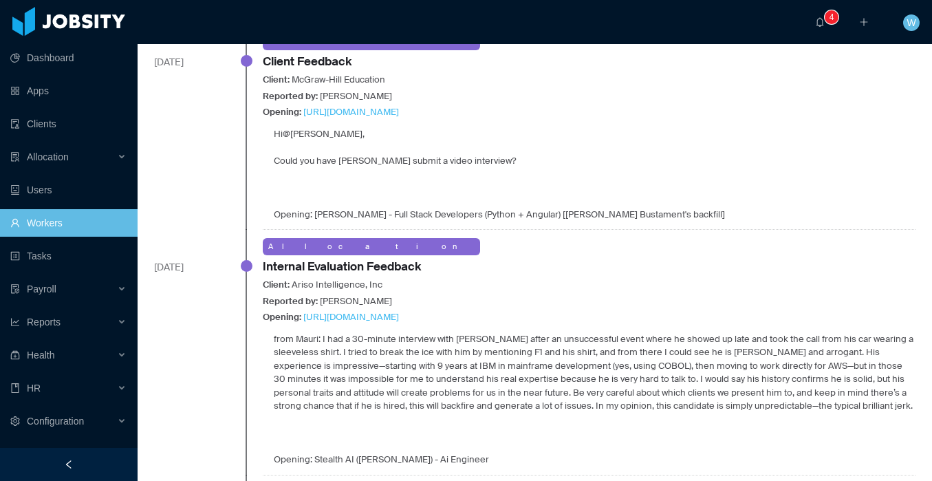 The image size is (932, 481). What do you see at coordinates (68, 190) in the screenshot?
I see `a: icon: robotUsers` at bounding box center [68, 190].